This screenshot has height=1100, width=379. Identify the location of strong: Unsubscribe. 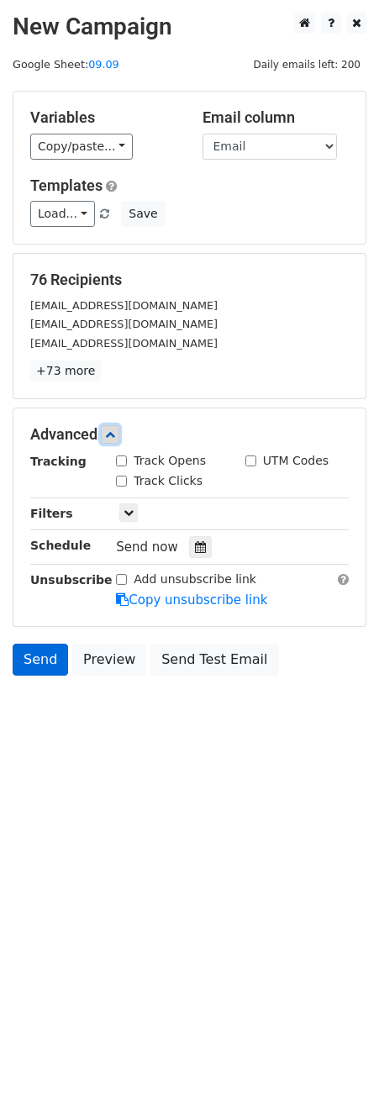
(71, 580).